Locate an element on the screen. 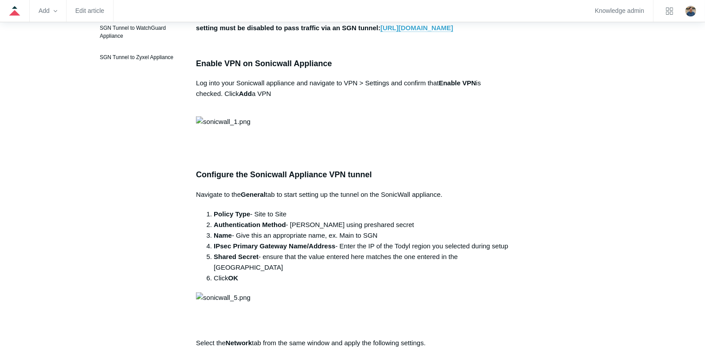  zd-hc-trigger: Click your profile icon to open the profile menu is located at coordinates (691, 11).